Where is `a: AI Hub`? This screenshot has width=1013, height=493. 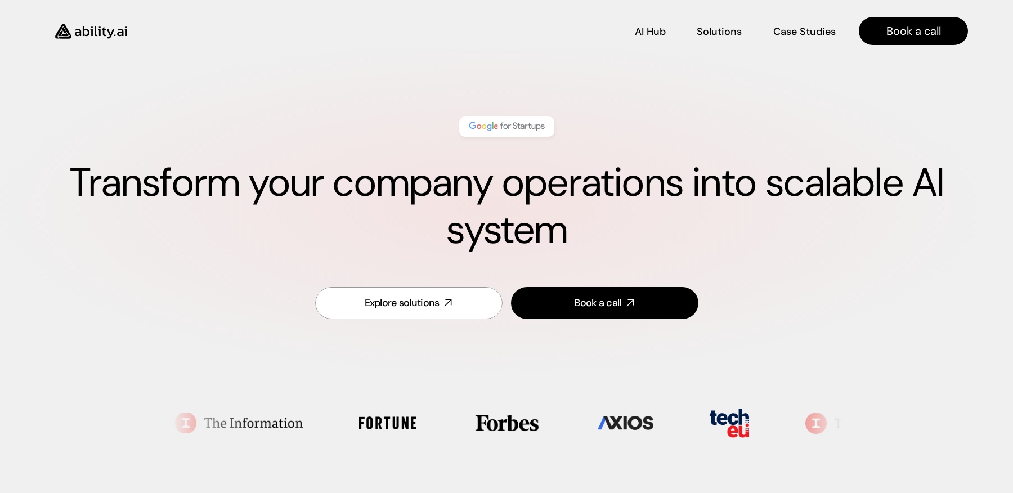 a: AI Hub is located at coordinates (650, 31).